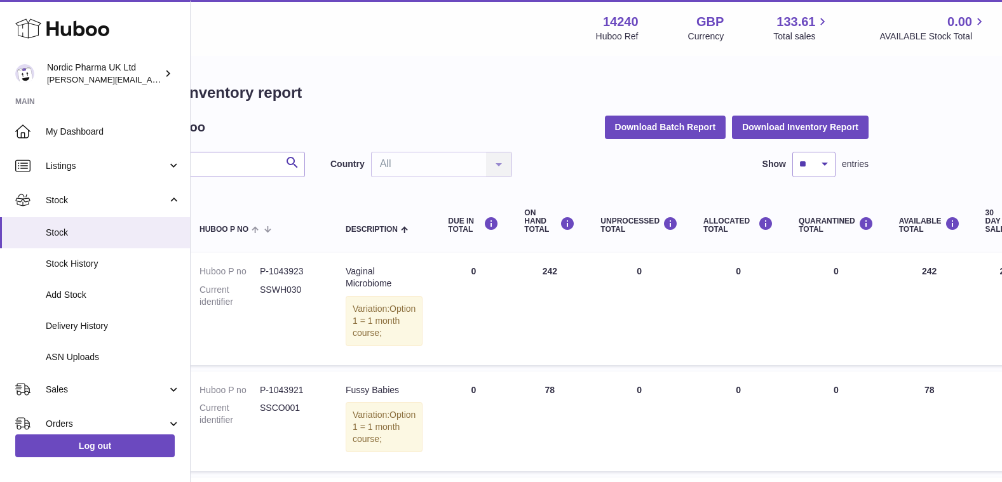 This screenshot has height=482, width=1002. Describe the element at coordinates (113, 295) in the screenshot. I see `span: Add Stock` at that location.